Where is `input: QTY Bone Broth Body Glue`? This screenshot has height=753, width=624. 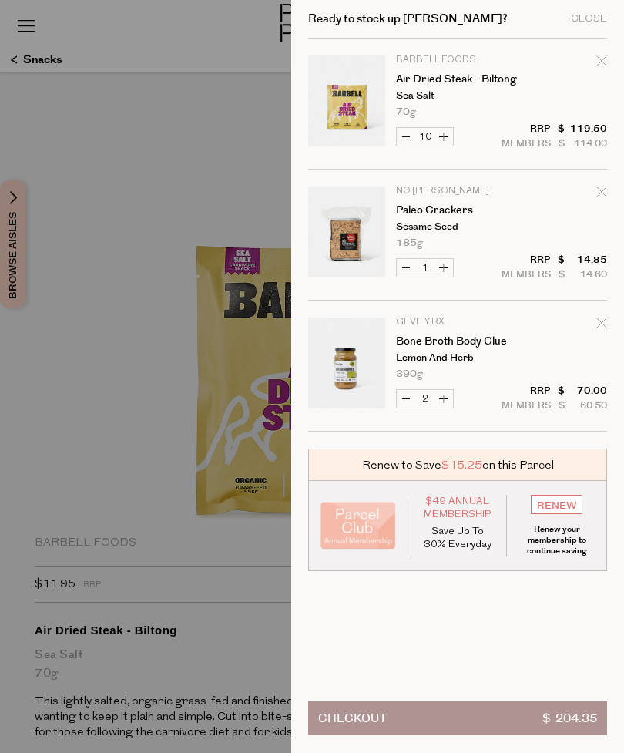 input: QTY Bone Broth Body Glue is located at coordinates (425, 399).